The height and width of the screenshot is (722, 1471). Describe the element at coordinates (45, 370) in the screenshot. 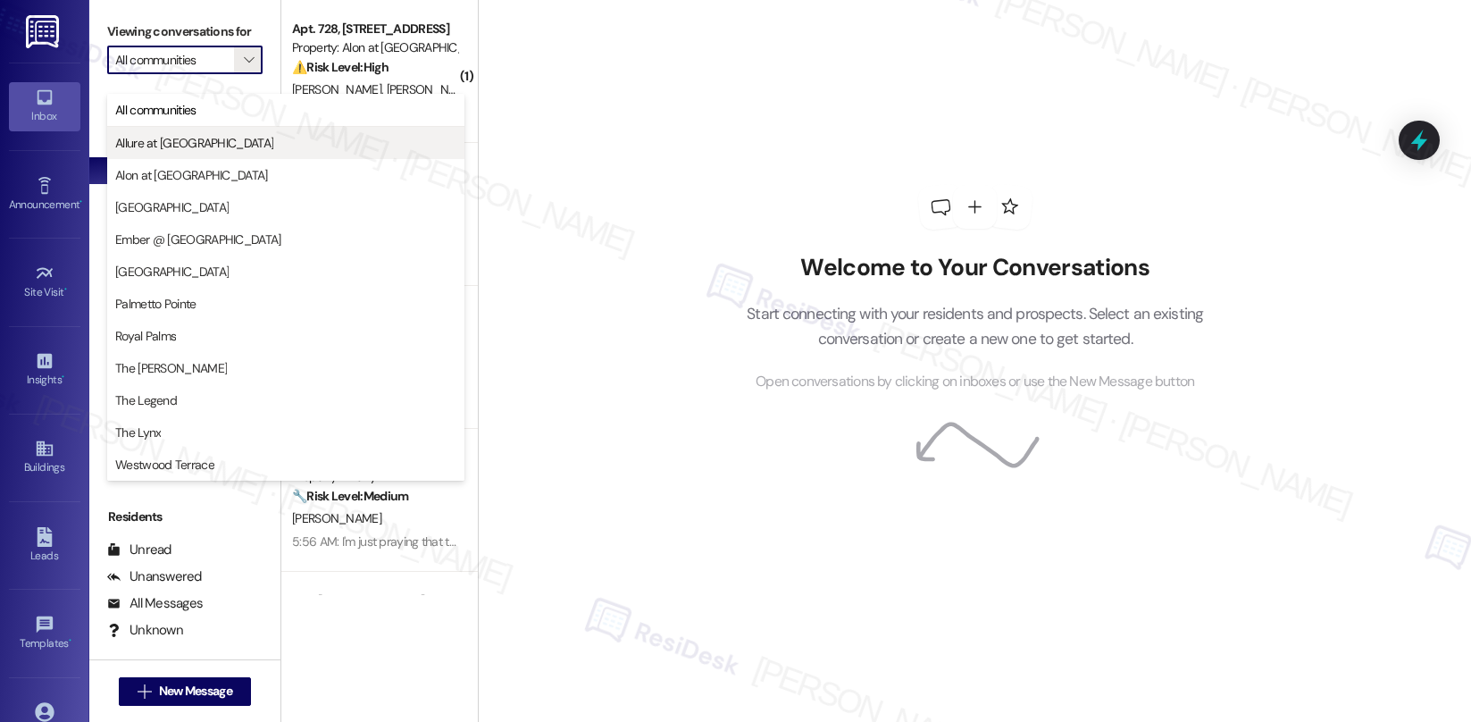

I see `a: Insights •` at that location.